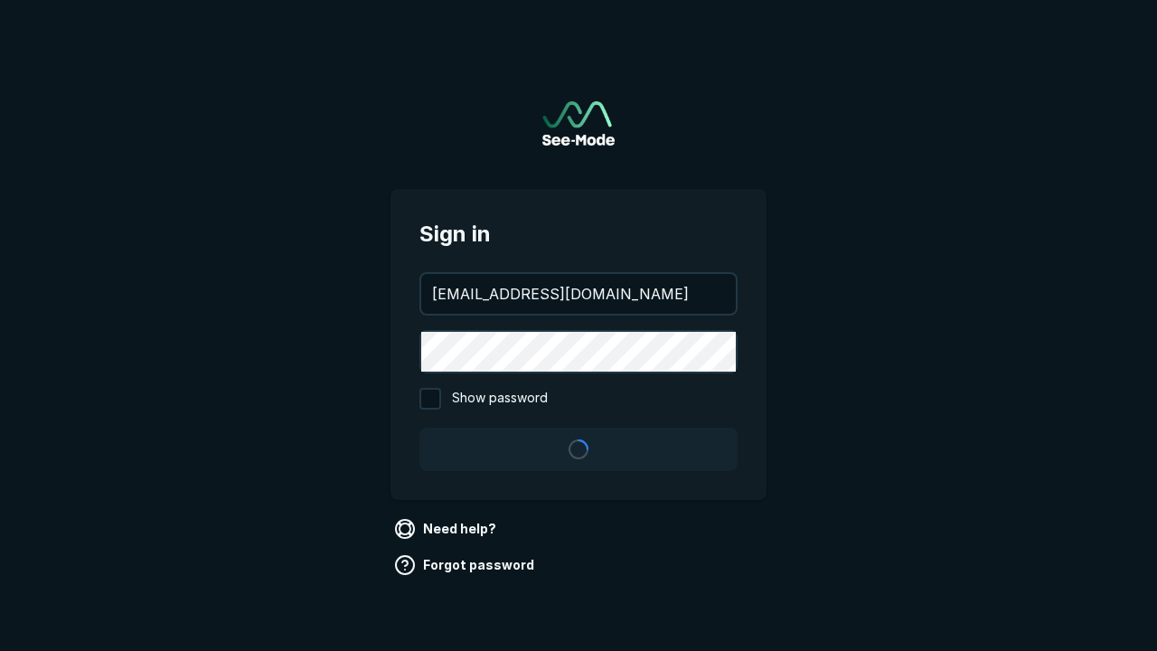 Image resolution: width=1157 pixels, height=651 pixels. I want to click on span: Show password, so click(500, 399).